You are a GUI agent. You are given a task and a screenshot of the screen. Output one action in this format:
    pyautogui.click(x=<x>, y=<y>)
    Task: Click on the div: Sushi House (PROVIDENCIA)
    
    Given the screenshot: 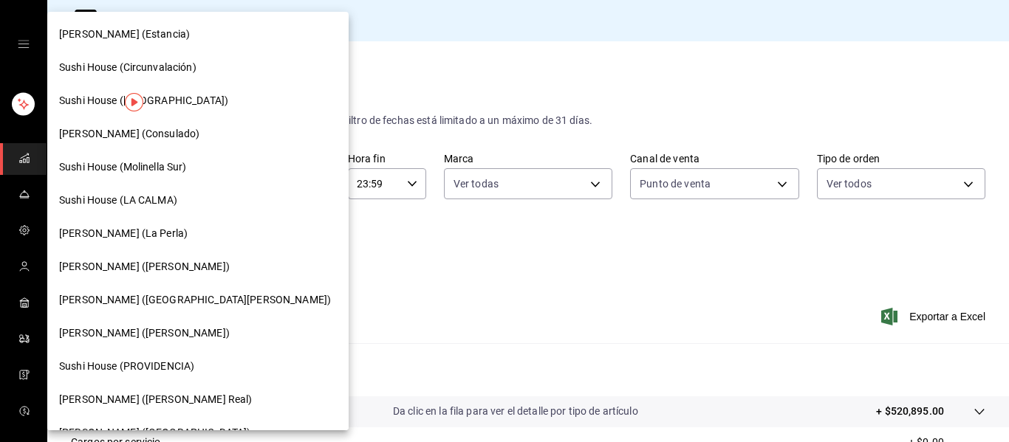 What is the action you would take?
    pyautogui.click(x=198, y=366)
    